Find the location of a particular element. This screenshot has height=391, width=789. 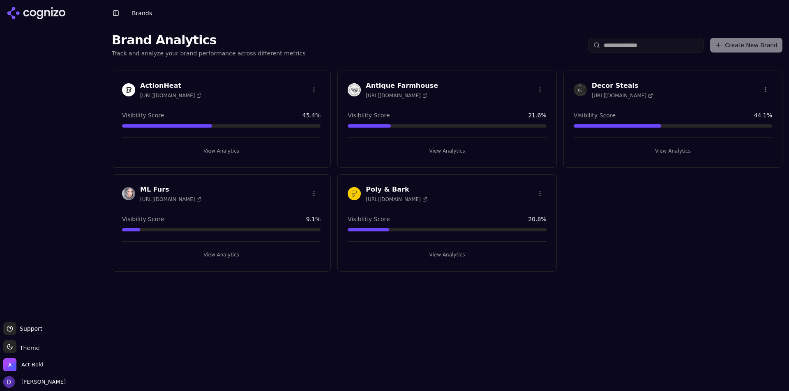

img: ActionHeat is located at coordinates (129, 90).